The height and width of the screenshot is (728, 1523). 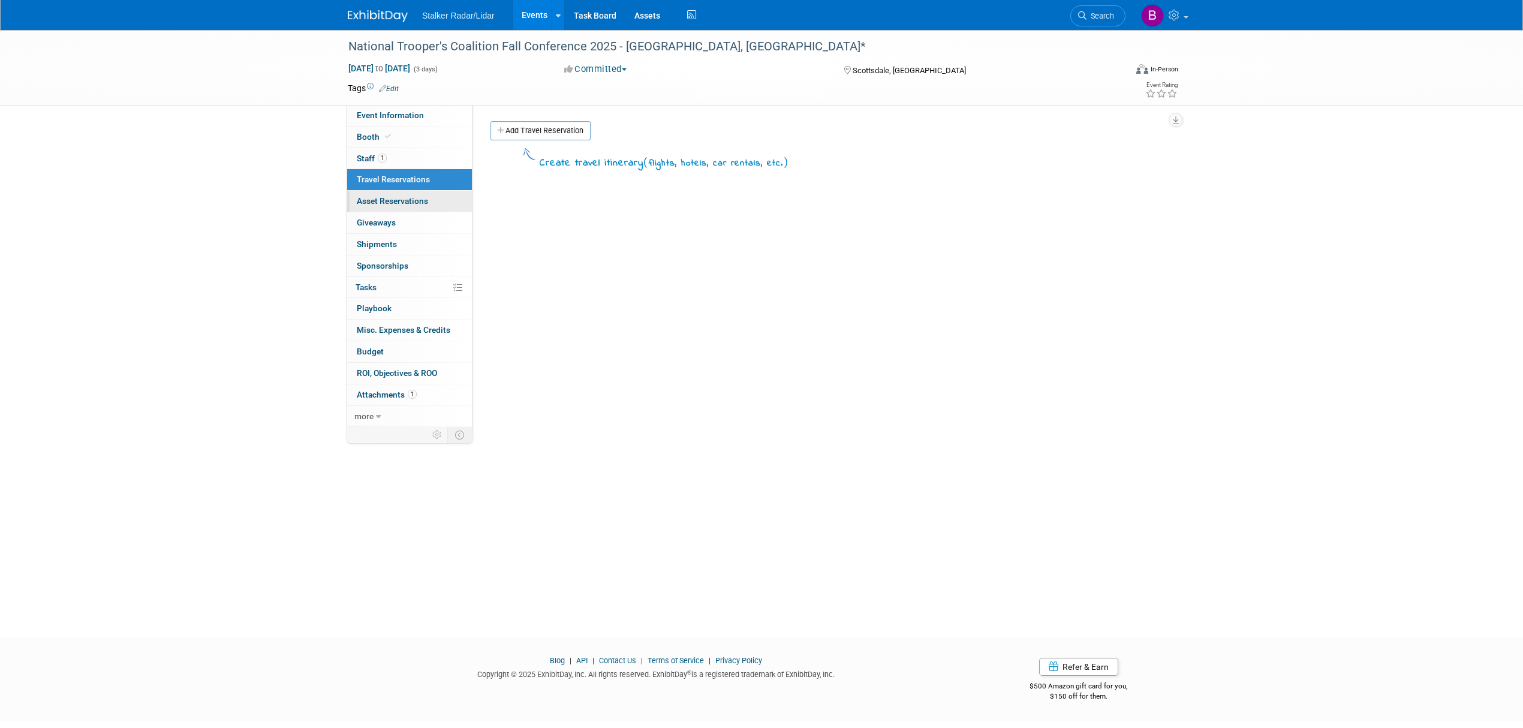 What do you see at coordinates (460, 435) in the screenshot?
I see `td: Toggle Event Tabs` at bounding box center [460, 435].